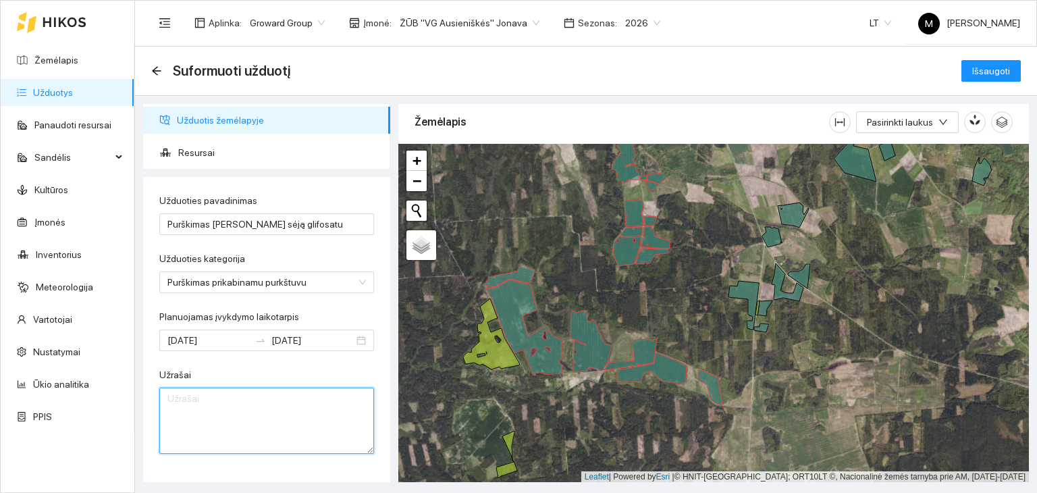 This screenshot has height=493, width=1037. What do you see at coordinates (907, 122) in the screenshot?
I see `button: Pasirinkti laukusdown` at bounding box center [907, 122].